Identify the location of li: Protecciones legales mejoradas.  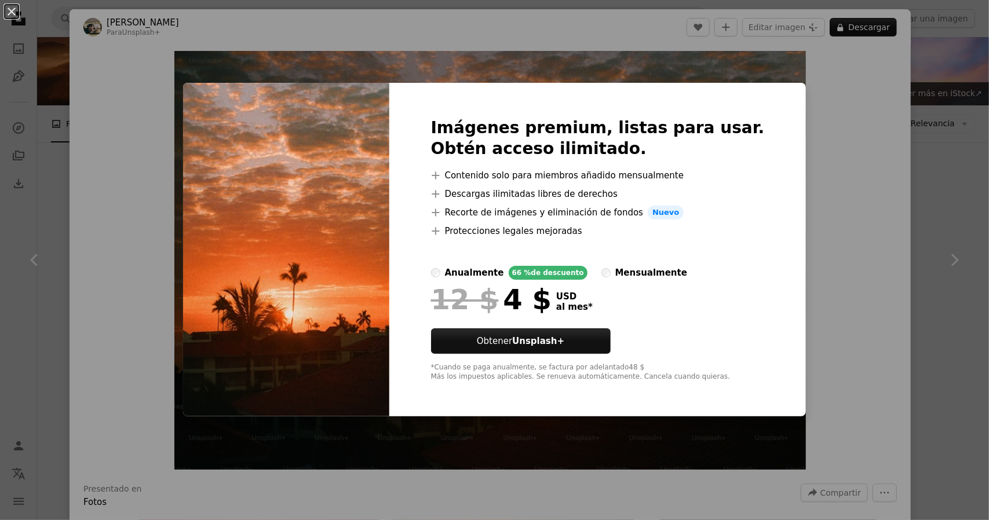
(598, 231).